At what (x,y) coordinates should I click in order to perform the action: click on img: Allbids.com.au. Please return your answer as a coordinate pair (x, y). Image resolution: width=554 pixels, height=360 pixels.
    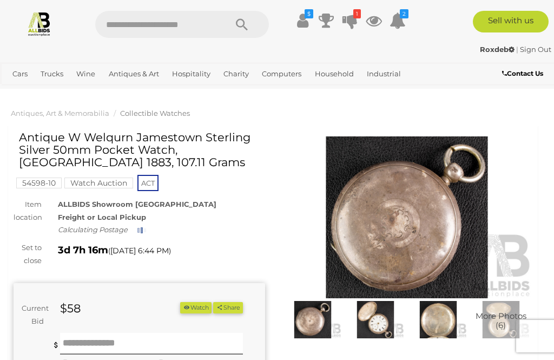
    Looking at the image, I should click on (39, 23).